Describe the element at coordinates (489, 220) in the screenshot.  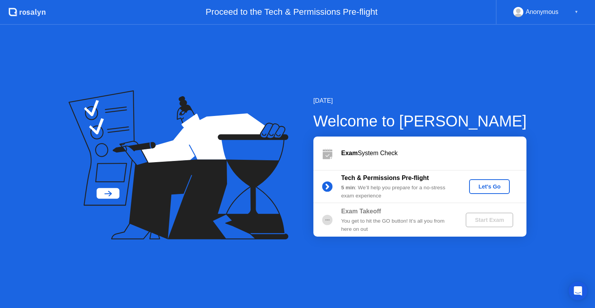
I see `div: Start Exam` at that location.